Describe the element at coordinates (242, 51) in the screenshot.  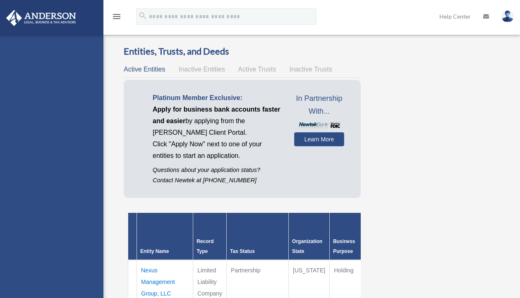
I see `h3: Entities, Trusts, and Deeds` at that location.